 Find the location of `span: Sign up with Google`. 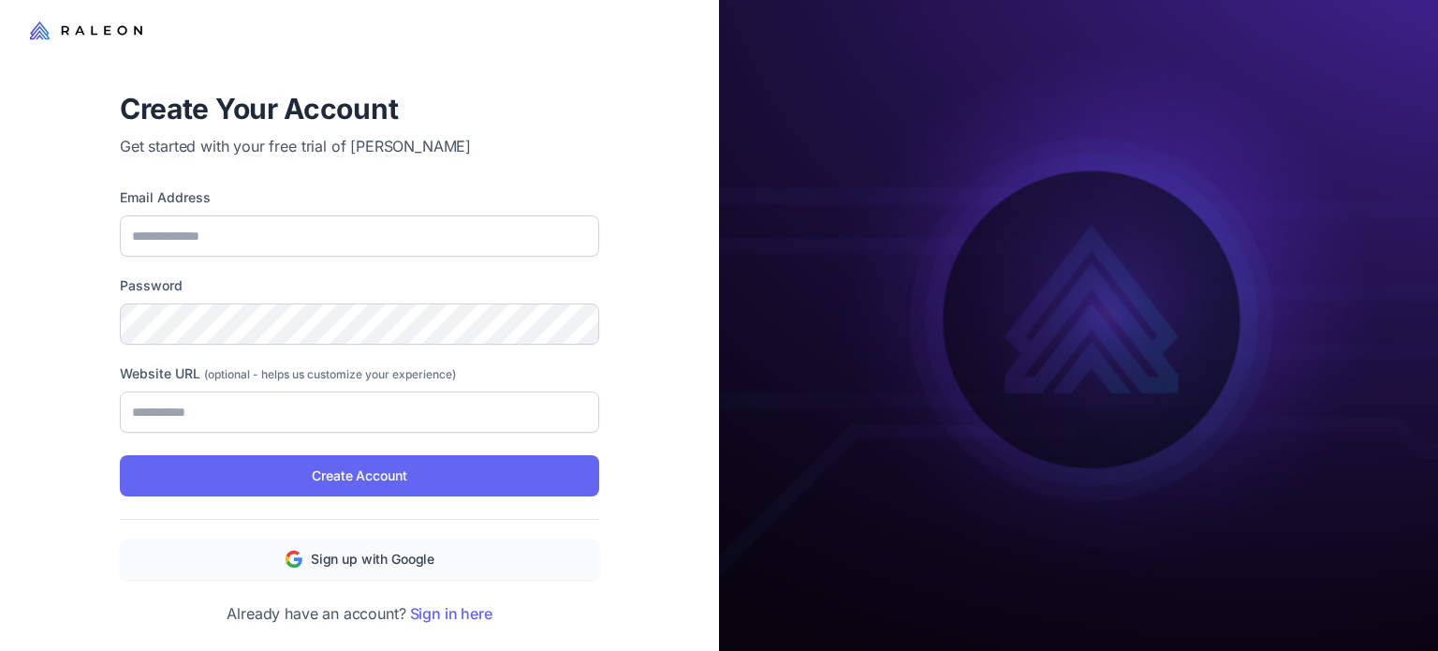

span: Sign up with Google is located at coordinates (373, 559).